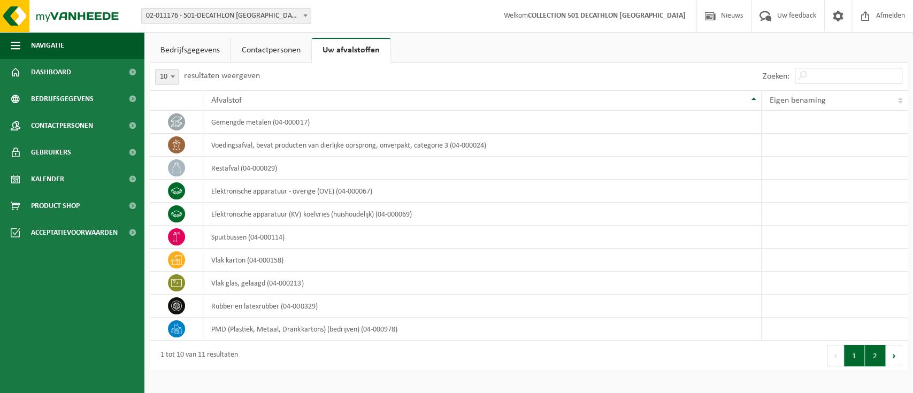  I want to click on span: Gebruikers, so click(51, 152).